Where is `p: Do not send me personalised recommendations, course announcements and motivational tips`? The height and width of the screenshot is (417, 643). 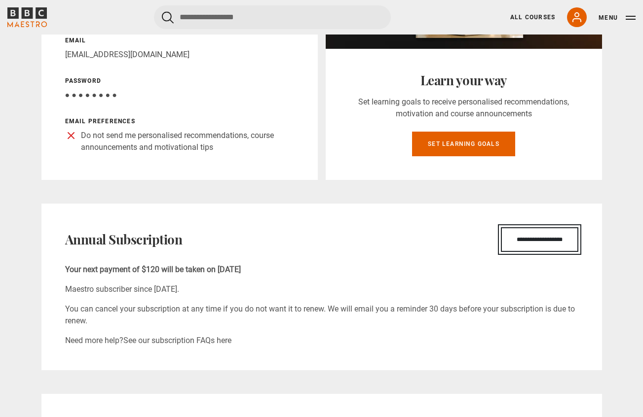 p: Do not send me personalised recommendations, course announcements and motivational tips is located at coordinates (187, 142).